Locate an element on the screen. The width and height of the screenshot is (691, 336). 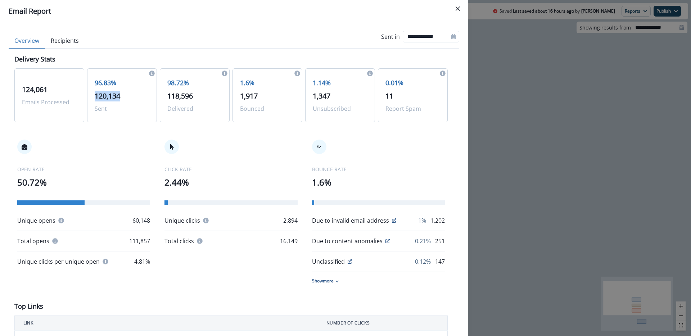
p: 16,149 is located at coordinates (289, 241).